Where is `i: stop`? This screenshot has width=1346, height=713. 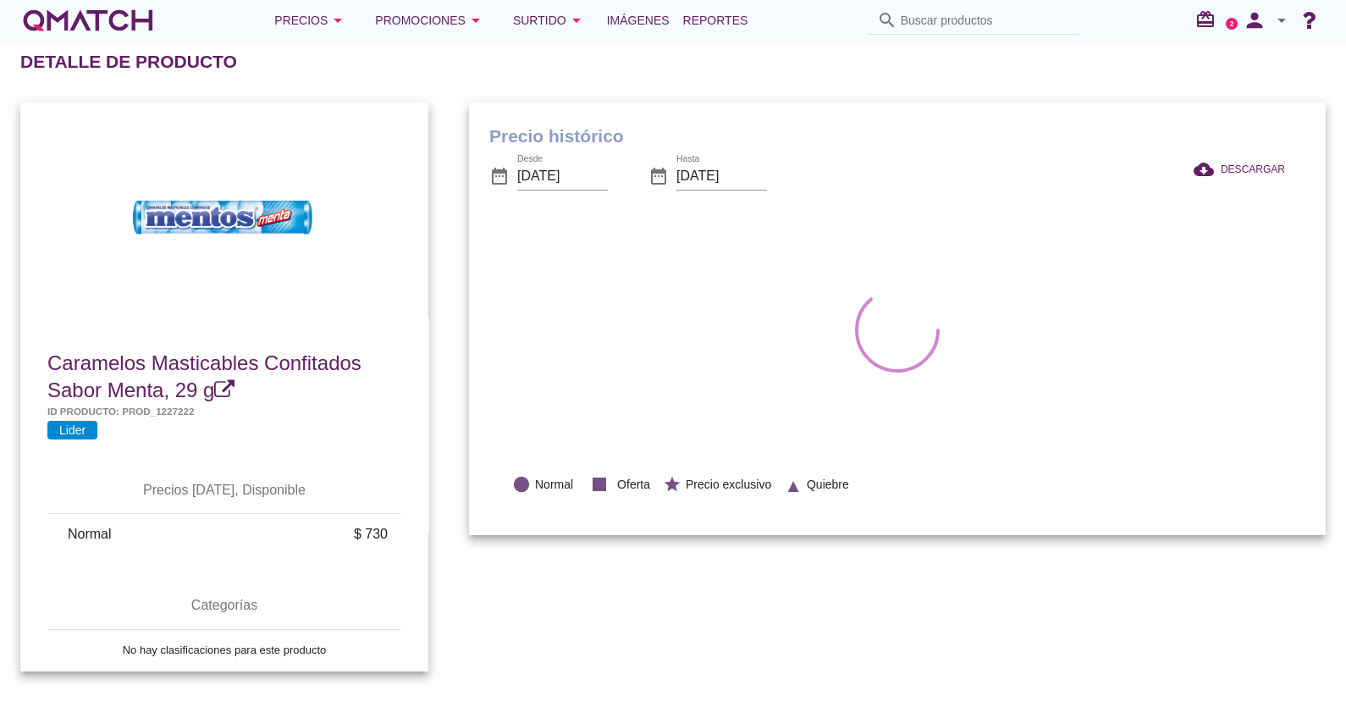 i: stop is located at coordinates (599, 484).